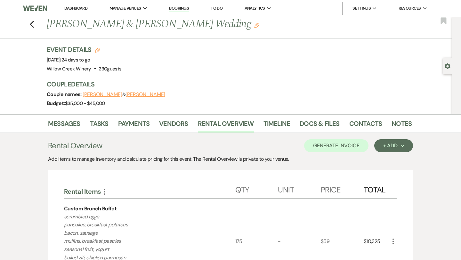 Image resolution: width=461 pixels, height=260 pixels. I want to click on a: Notes, so click(402, 126).